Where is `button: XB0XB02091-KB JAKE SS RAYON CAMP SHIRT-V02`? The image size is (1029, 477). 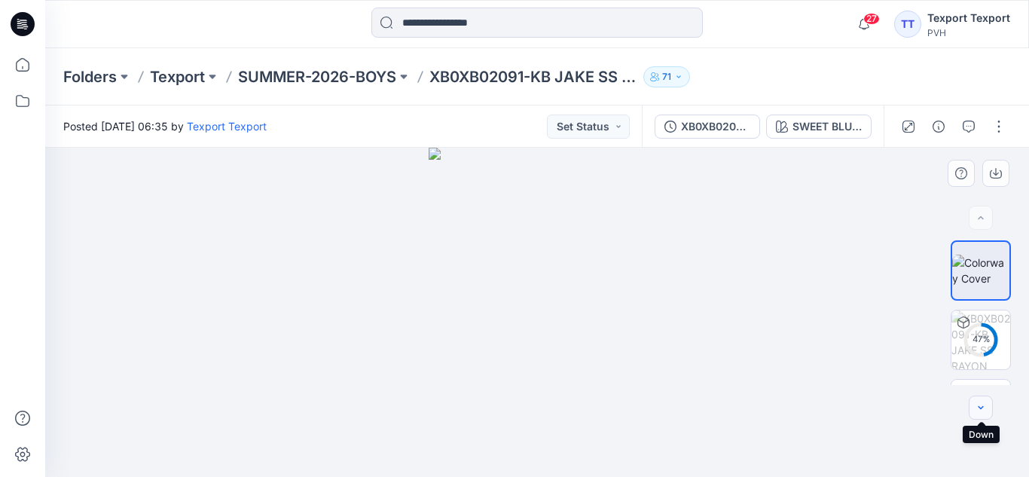 button: XB0XB02091-KB JAKE SS RAYON CAMP SHIRT-V02 is located at coordinates (707, 127).